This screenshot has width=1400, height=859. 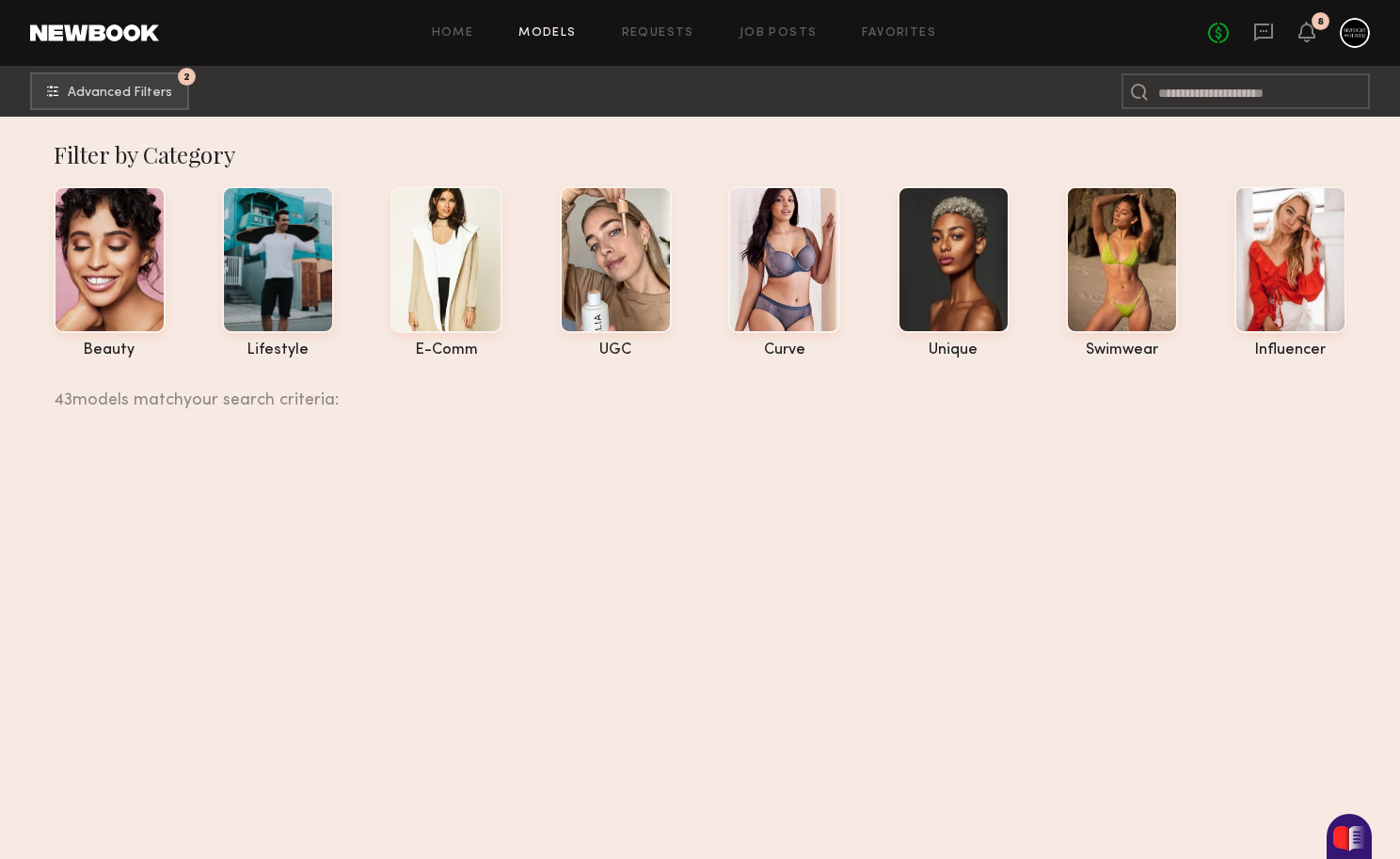 I want to click on a: Models, so click(x=546, y=33).